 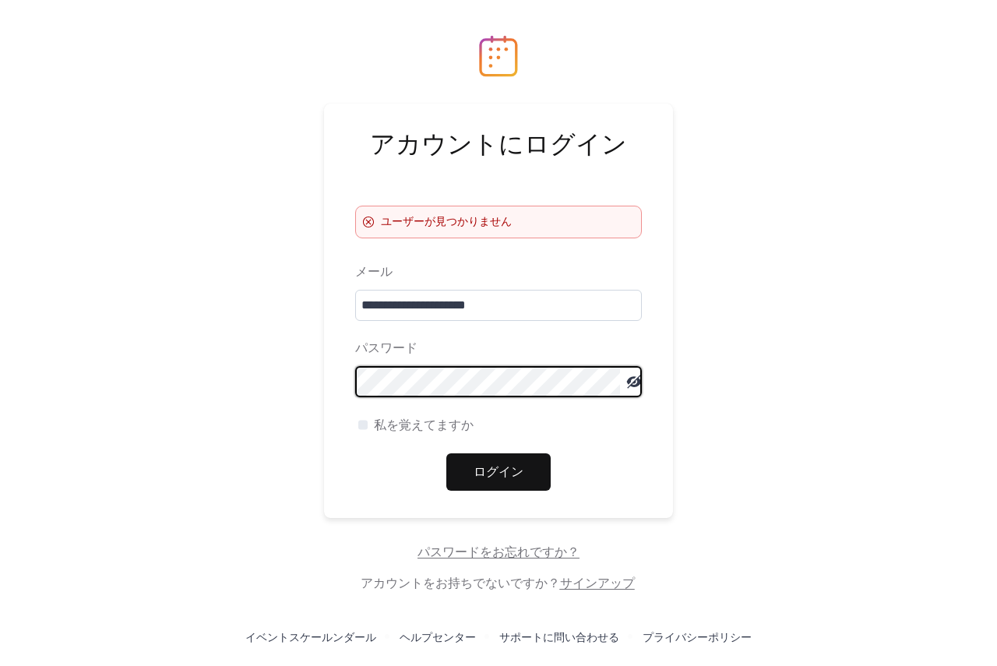 What do you see at coordinates (438, 638) in the screenshot?
I see `font: ヘルプセンター` at bounding box center [438, 638].